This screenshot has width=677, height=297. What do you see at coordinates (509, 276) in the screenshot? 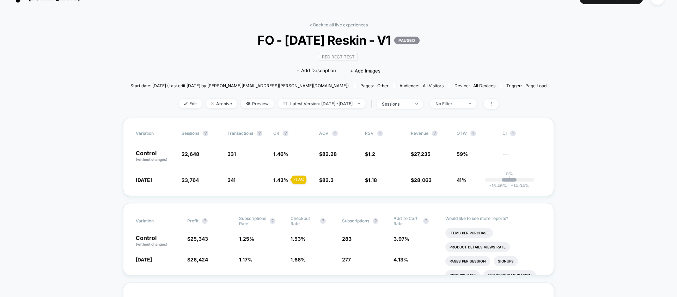
I see `li: Avg Session Duration` at bounding box center [509, 276].